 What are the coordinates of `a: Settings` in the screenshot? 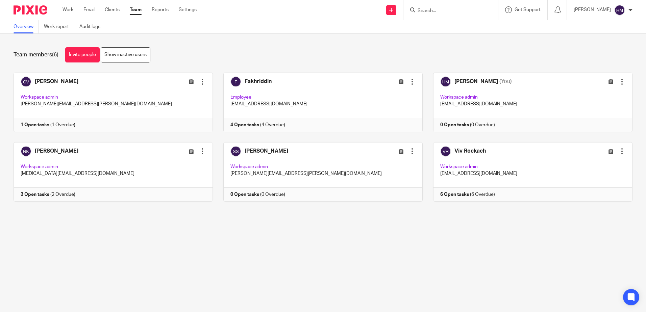 It's located at (188, 10).